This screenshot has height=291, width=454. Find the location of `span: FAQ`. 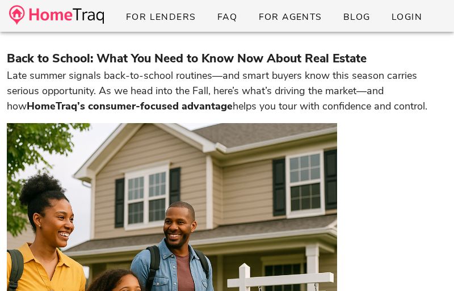

span: FAQ is located at coordinates (227, 17).